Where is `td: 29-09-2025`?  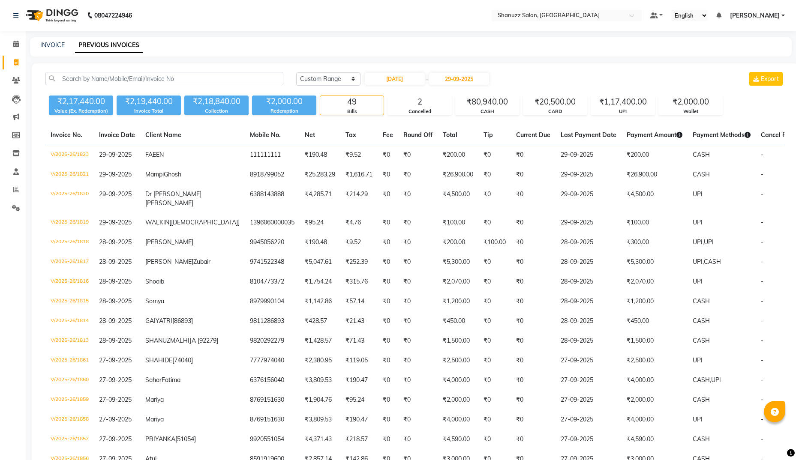
td: 29-09-2025 is located at coordinates (588, 199).